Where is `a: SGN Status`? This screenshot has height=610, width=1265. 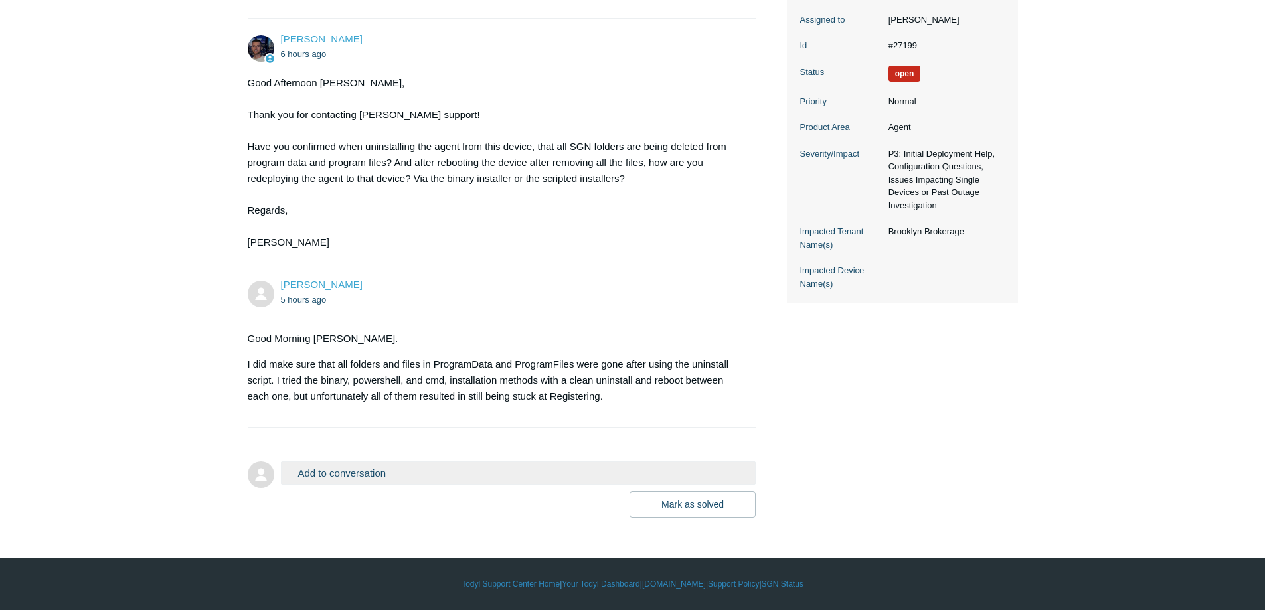
a: SGN Status is located at coordinates (782, 584).